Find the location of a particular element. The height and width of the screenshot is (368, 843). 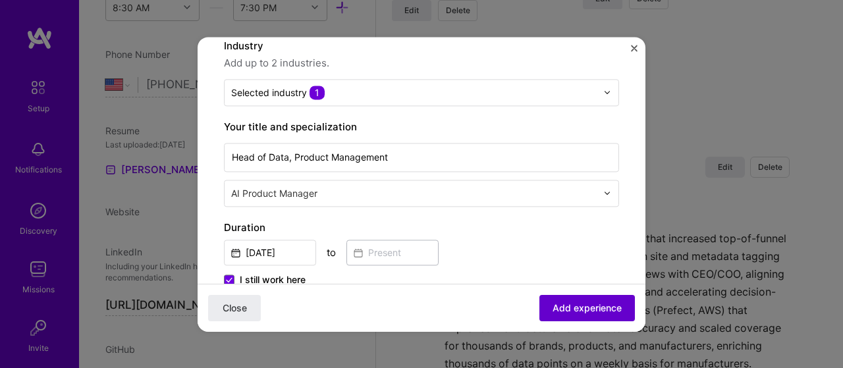

span: I still work here is located at coordinates (273, 280).